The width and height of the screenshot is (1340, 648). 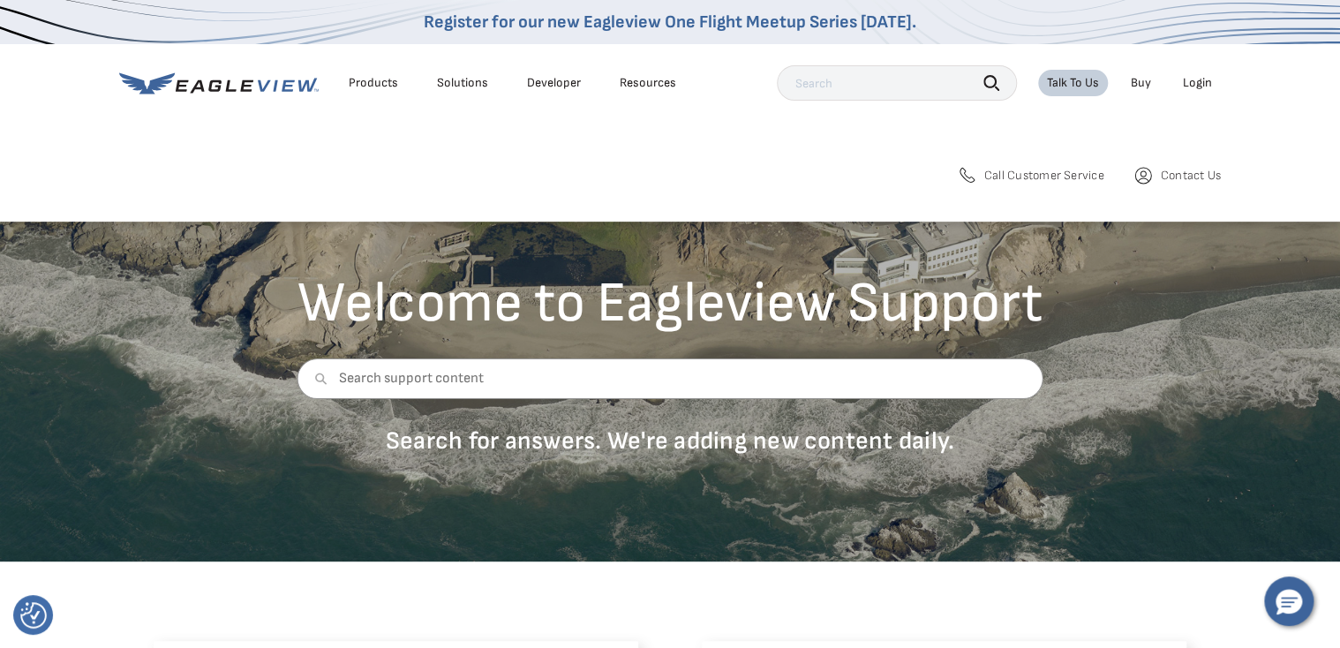 What do you see at coordinates (670, 379) in the screenshot?
I see `input: Search support content` at bounding box center [670, 379].